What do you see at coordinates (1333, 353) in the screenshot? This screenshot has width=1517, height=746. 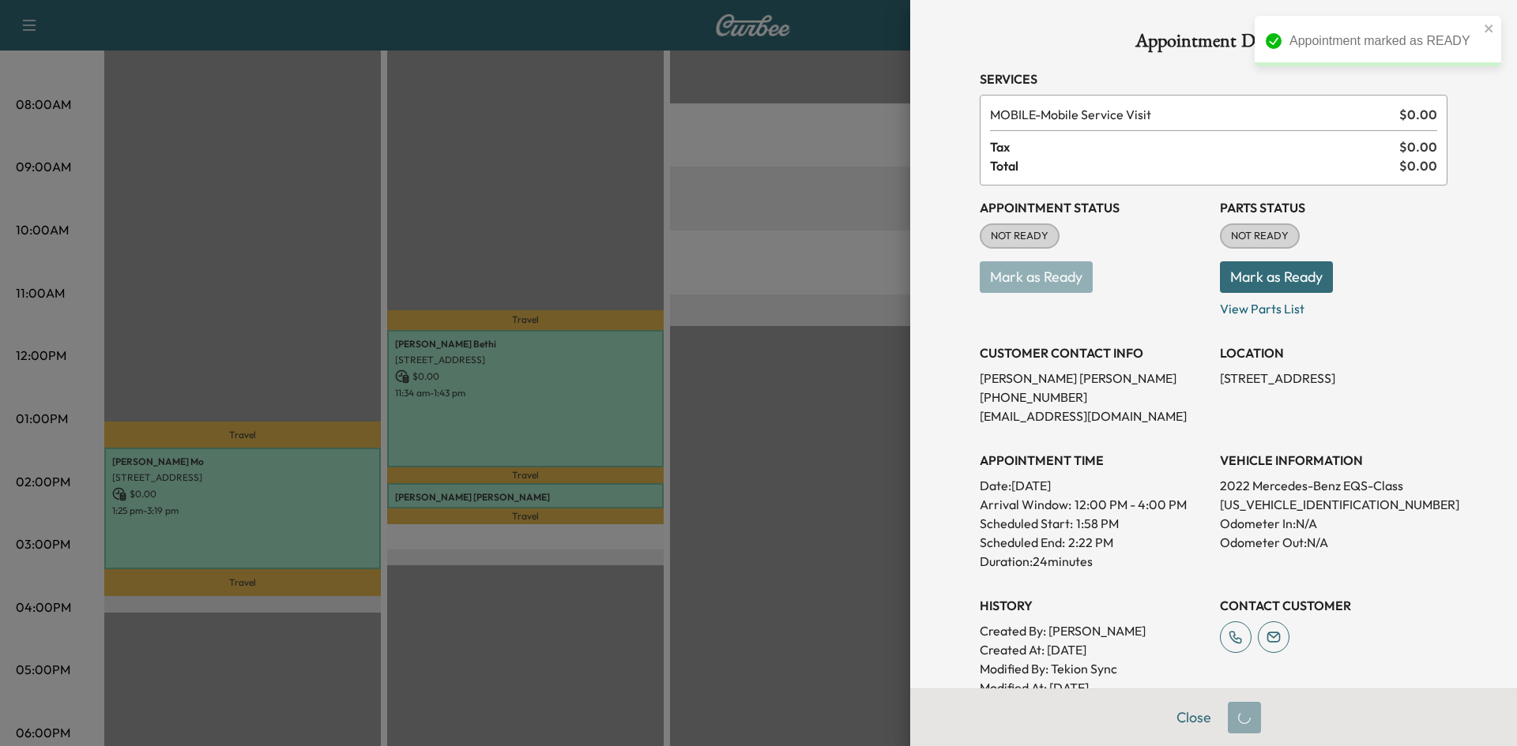 I see `h3: LOCATION` at bounding box center [1333, 353].